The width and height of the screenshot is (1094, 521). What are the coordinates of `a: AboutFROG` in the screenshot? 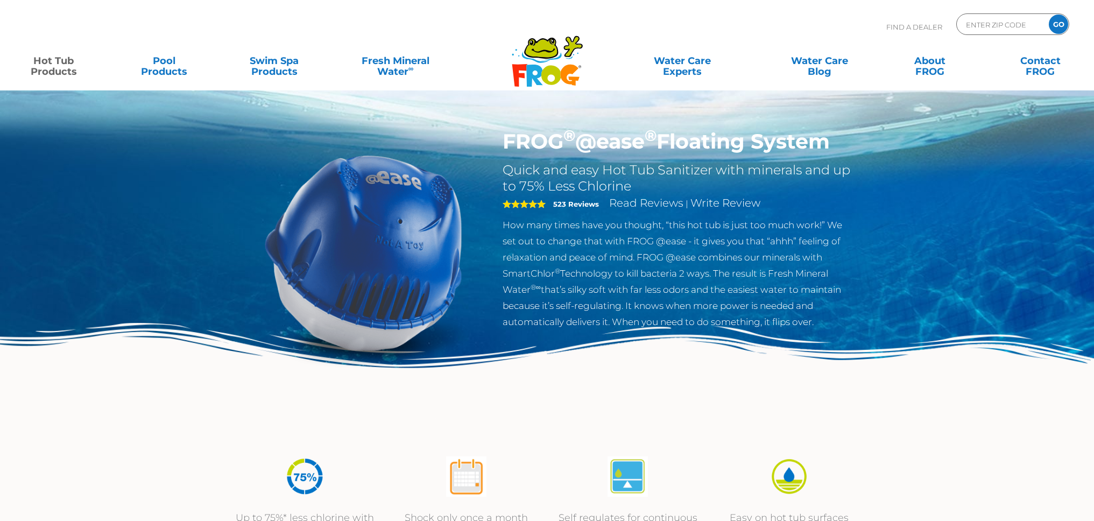 It's located at (930, 61).